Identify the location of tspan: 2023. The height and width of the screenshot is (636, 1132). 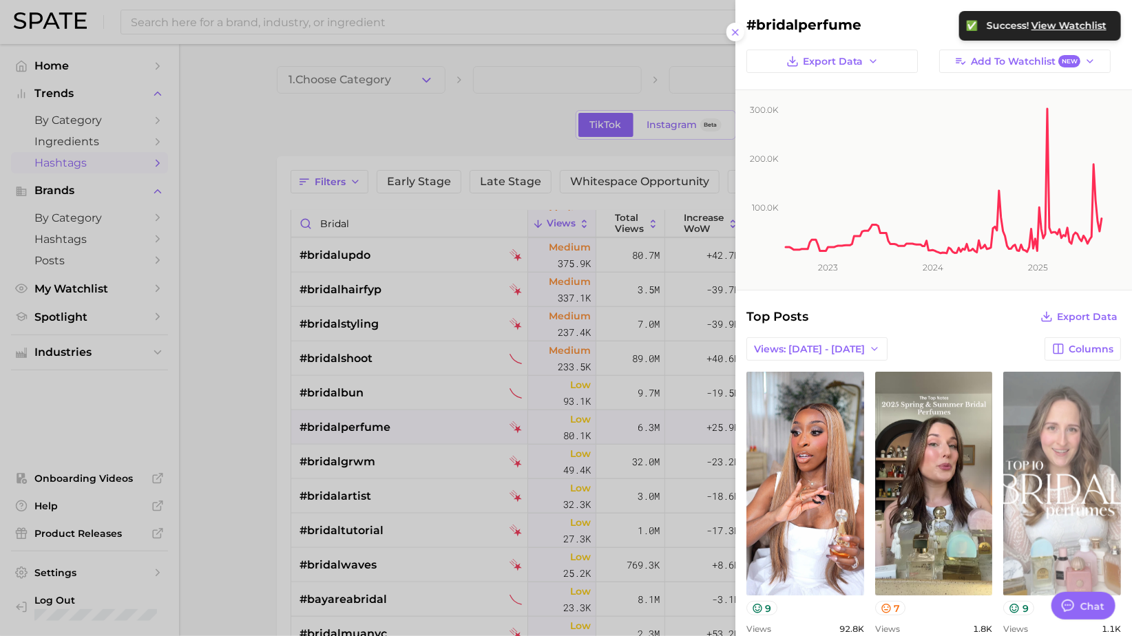
(827, 267).